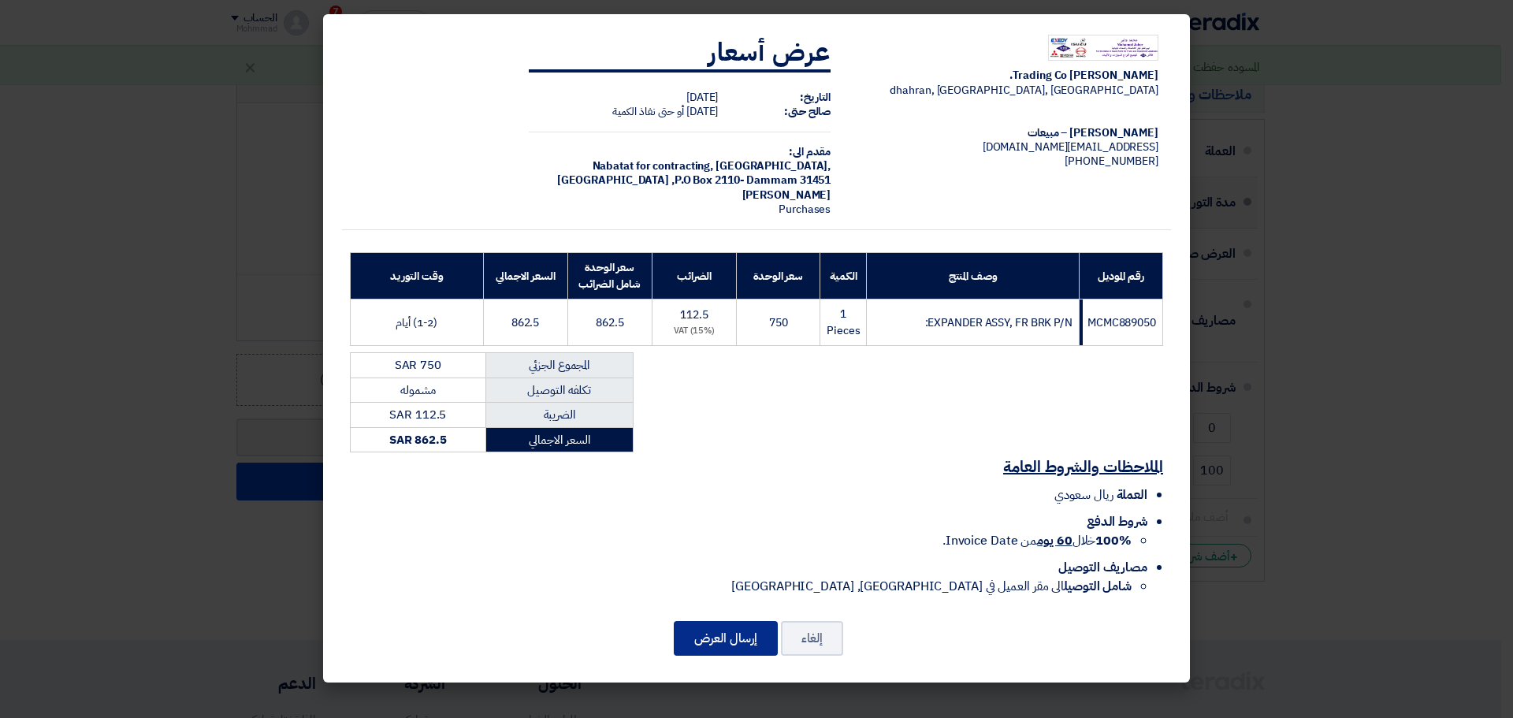  I want to click on img: Company Logo, so click(1103, 48).